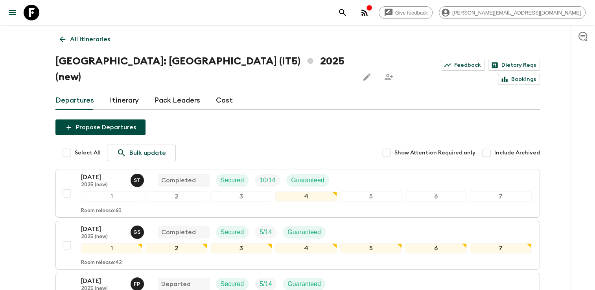 This screenshot has width=595, height=290. I want to click on a: Pack Leaders, so click(177, 101).